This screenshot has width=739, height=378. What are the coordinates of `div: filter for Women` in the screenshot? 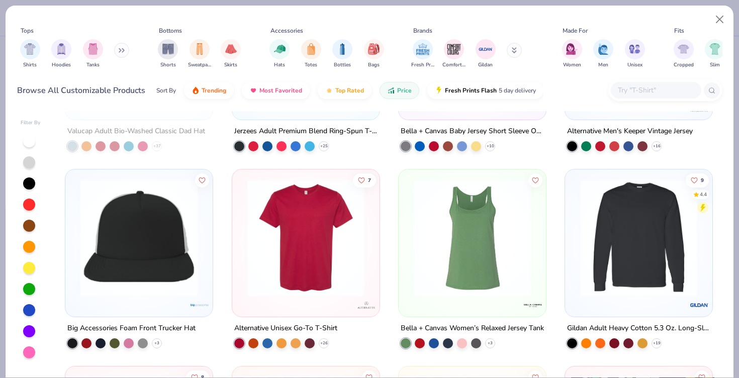 It's located at (572, 54).